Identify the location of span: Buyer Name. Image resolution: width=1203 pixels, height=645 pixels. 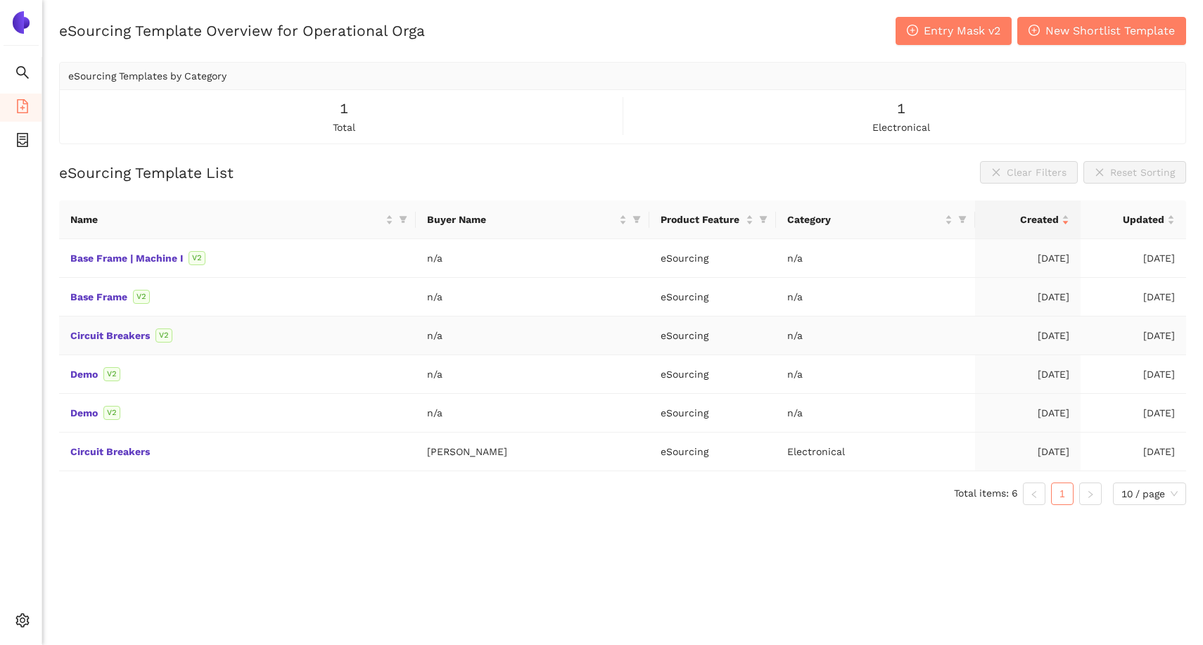
(522, 220).